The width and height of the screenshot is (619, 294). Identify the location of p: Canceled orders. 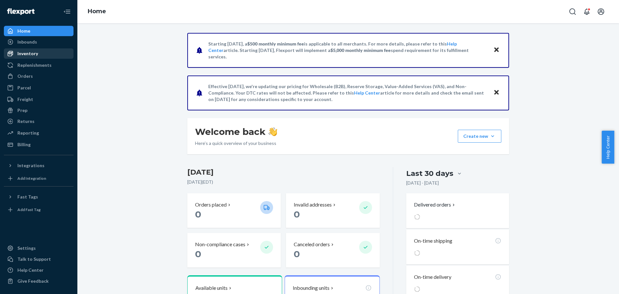
(312, 244).